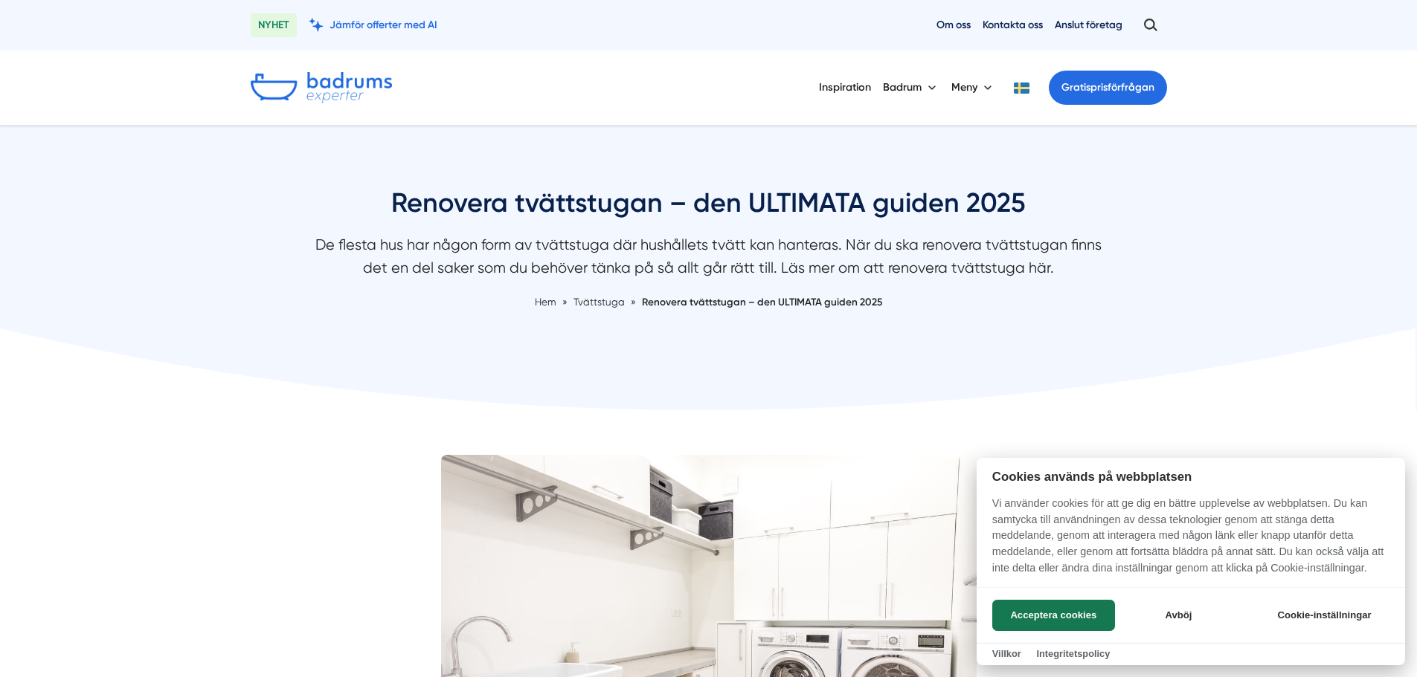 Image resolution: width=1417 pixels, height=677 pixels. What do you see at coordinates (1006, 654) in the screenshot?
I see `a: Villkor` at bounding box center [1006, 654].